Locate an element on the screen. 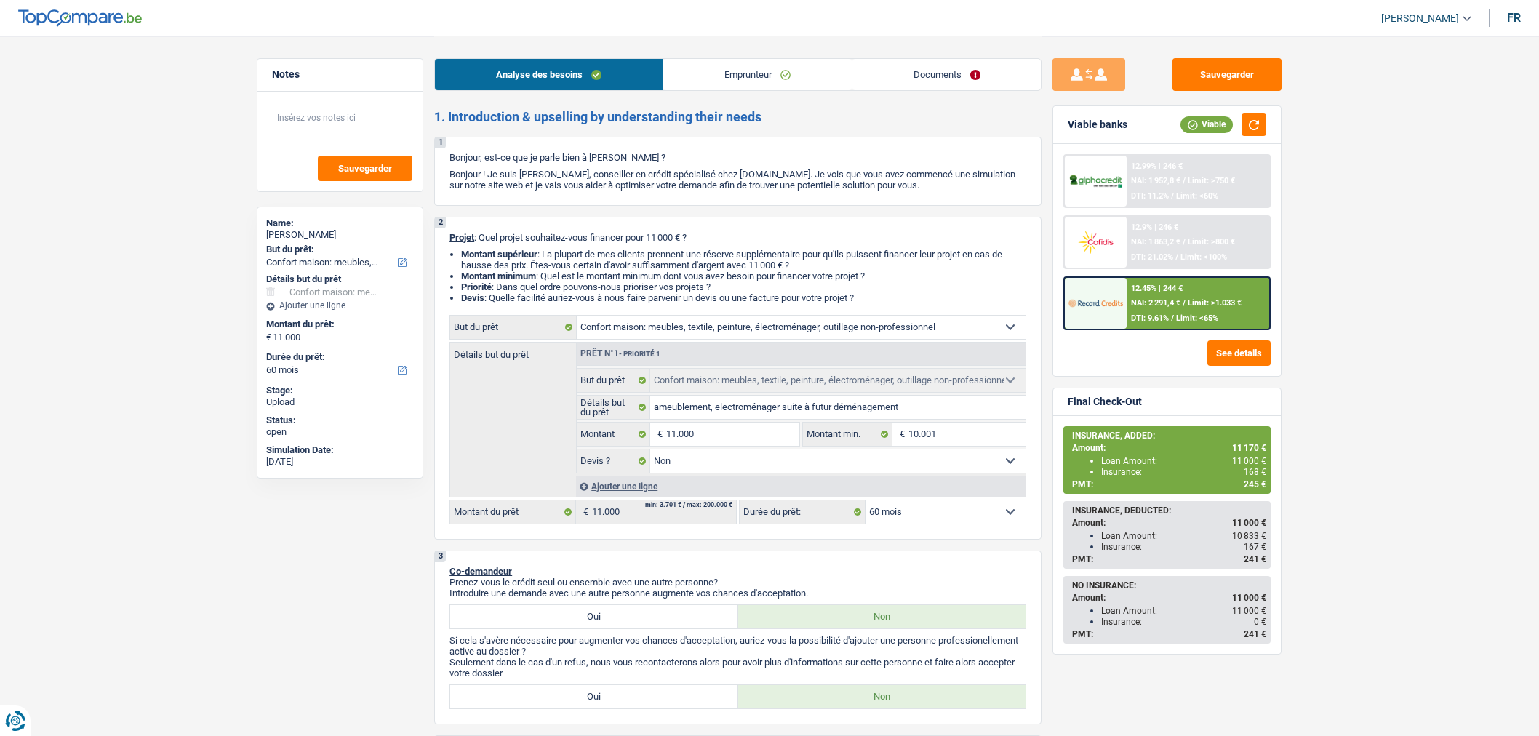 The height and width of the screenshot is (736, 1539). li: : Quel est le montant minimum dont vous avez besoin pour financer votre projet ? is located at coordinates (743, 276).